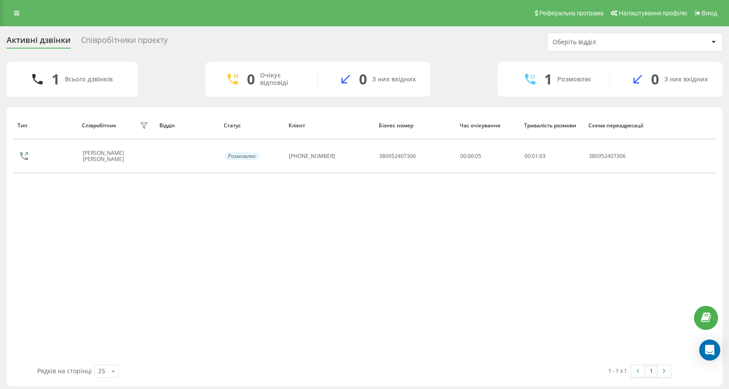  What do you see at coordinates (528, 156) in the screenshot?
I see `span: 00` at bounding box center [528, 156].